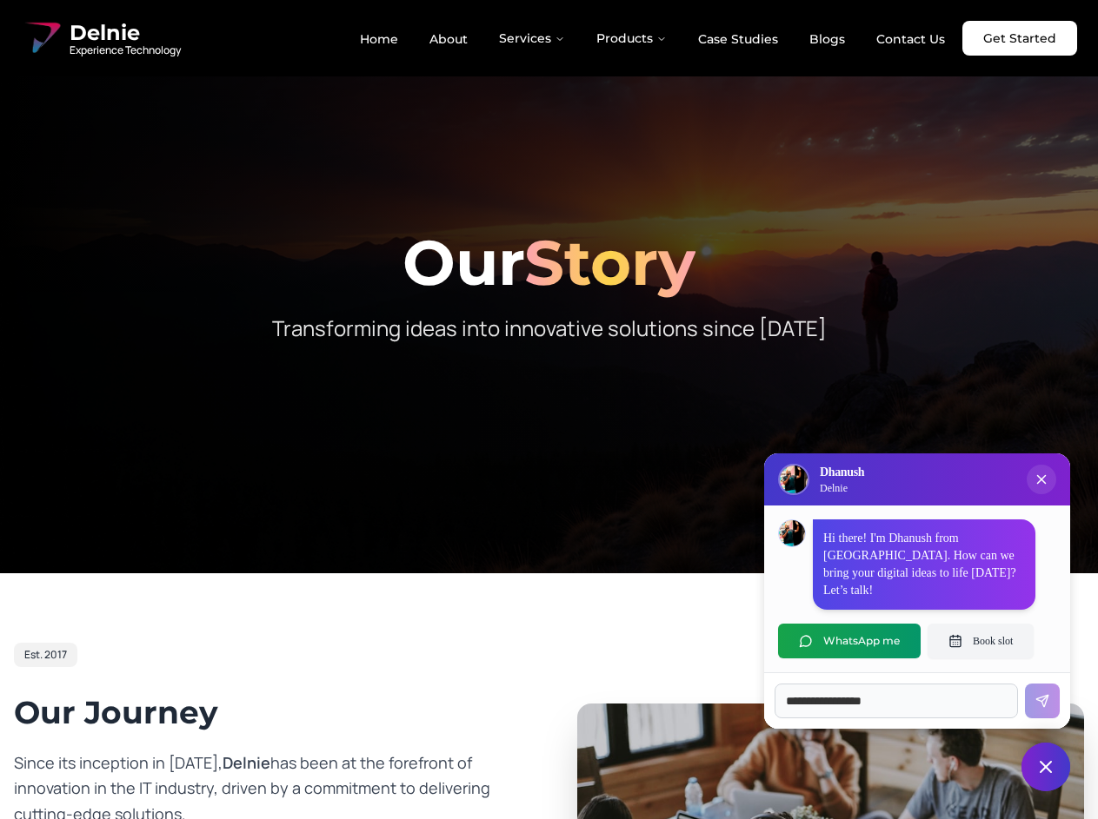 The image size is (1098, 819). What do you see at coordinates (1045, 767) in the screenshot?
I see `button: Close chat` at bounding box center [1045, 767].